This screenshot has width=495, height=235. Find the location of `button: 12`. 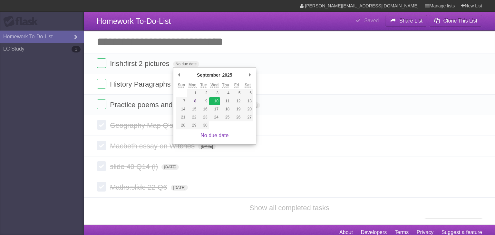

button: 12 is located at coordinates (237, 101).